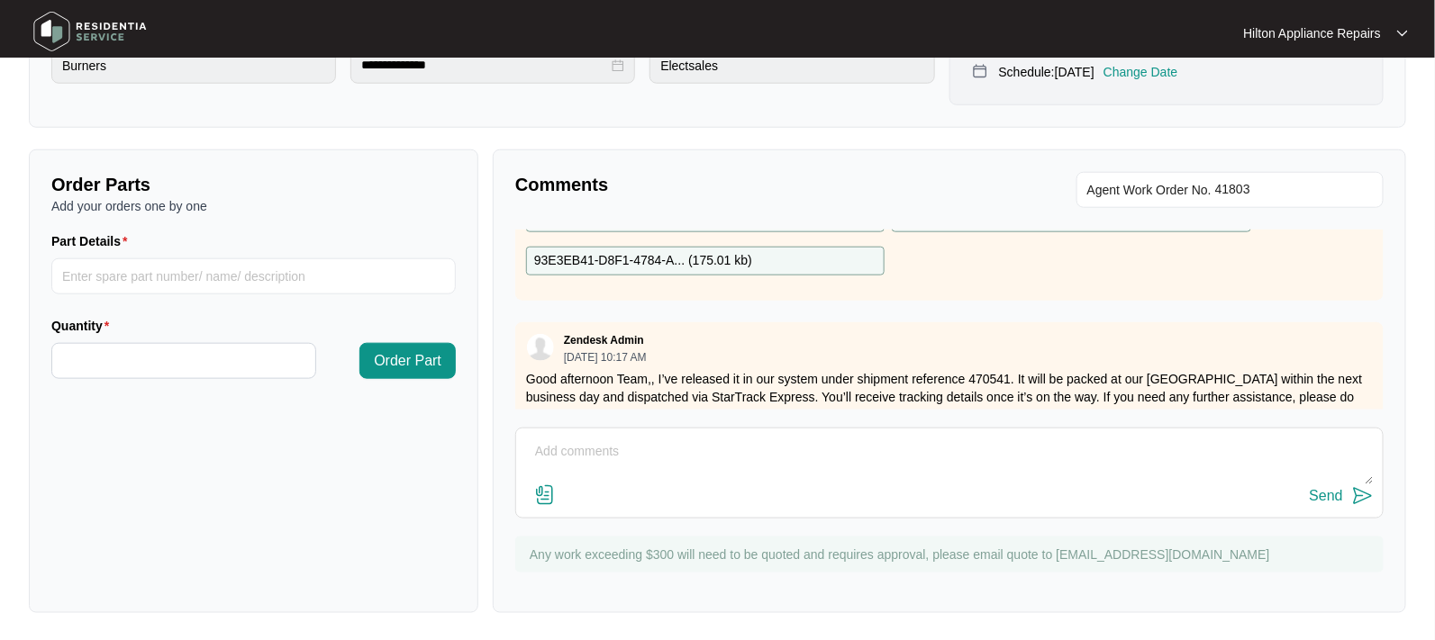 The width and height of the screenshot is (1435, 640). Describe the element at coordinates (1341, 496) in the screenshot. I see `button: Send` at that location.